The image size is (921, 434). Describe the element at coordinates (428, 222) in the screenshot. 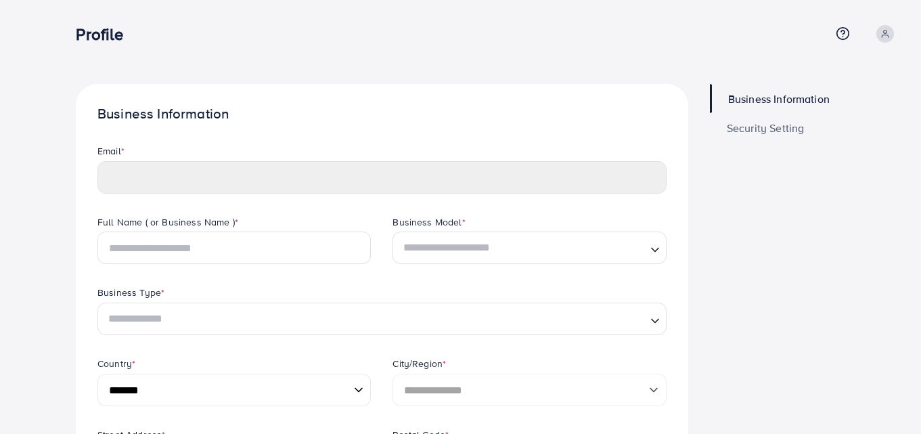

I see `label: Business Model` at that location.